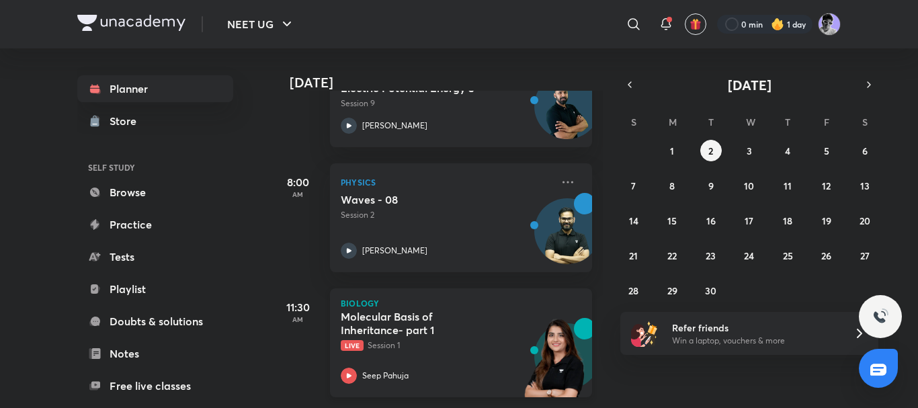 The width and height of the screenshot is (918, 408). I want to click on button: September 11, 2025, so click(787, 185).